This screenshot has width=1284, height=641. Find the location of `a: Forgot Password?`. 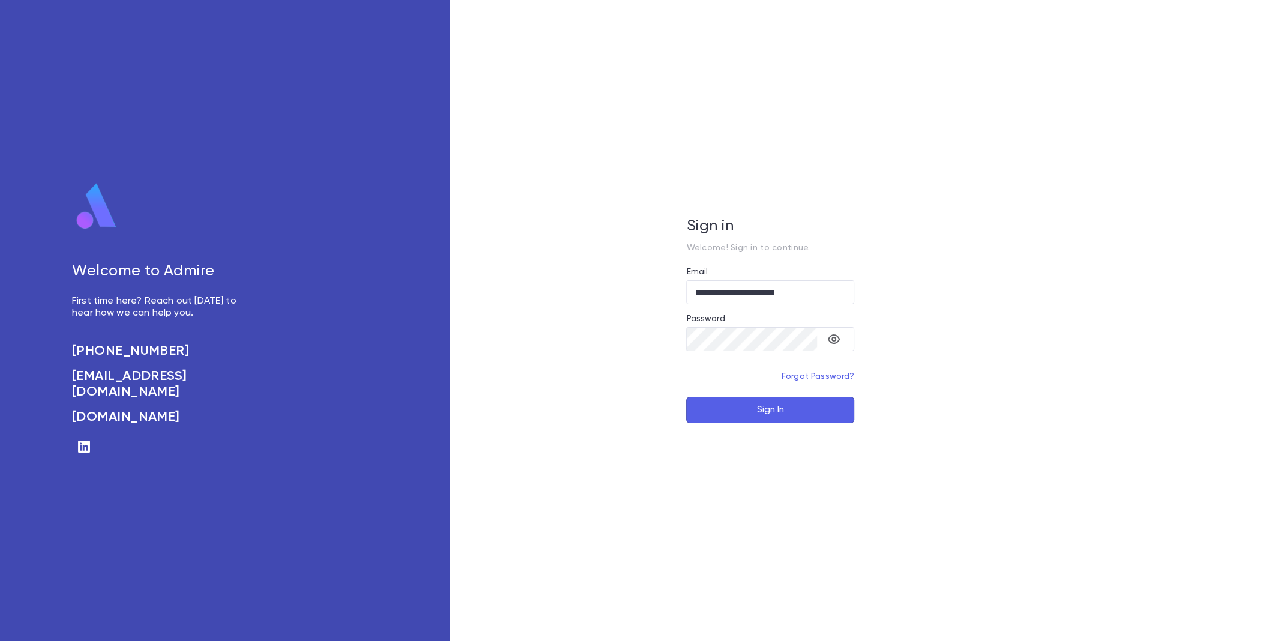

a: Forgot Password? is located at coordinates (818, 376).